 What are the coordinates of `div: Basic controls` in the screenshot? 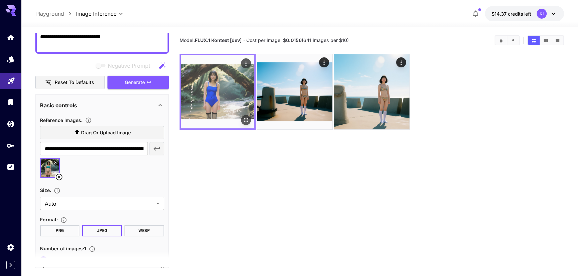 It's located at (102, 105).